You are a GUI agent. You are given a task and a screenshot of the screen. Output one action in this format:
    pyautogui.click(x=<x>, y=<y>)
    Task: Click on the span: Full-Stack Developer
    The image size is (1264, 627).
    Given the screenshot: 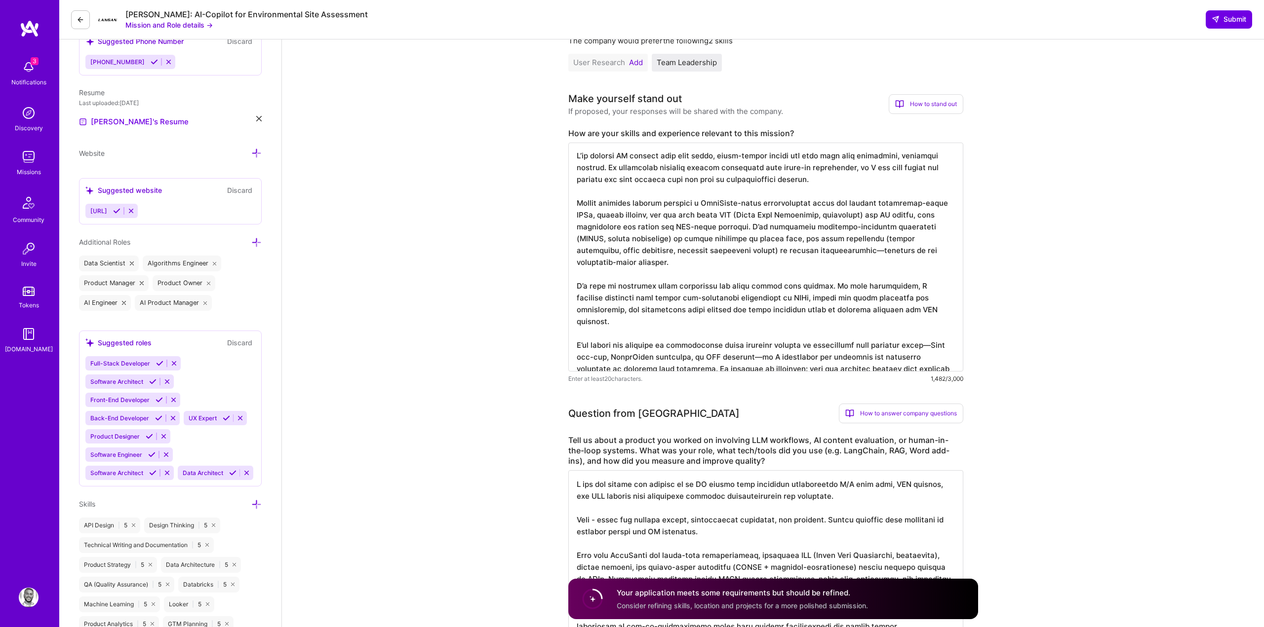 What is the action you would take?
    pyautogui.click(x=120, y=363)
    